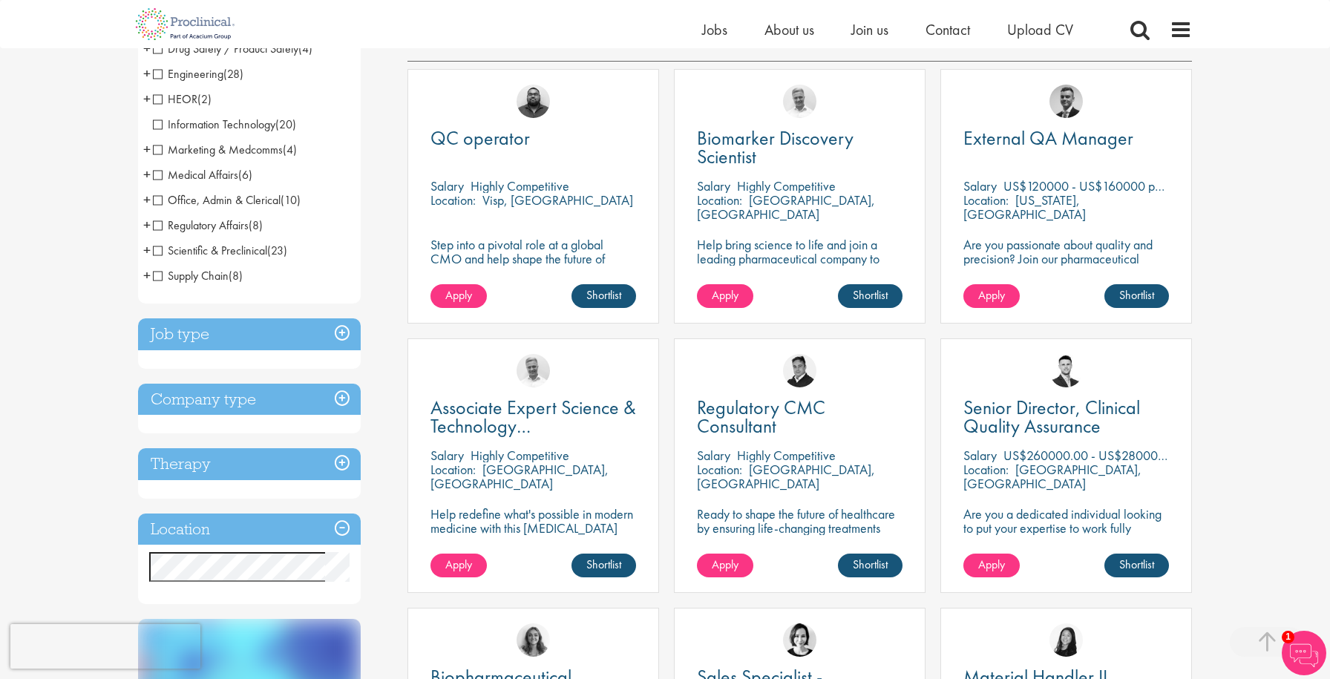 This screenshot has width=1330, height=679. I want to click on span: Jobs, so click(715, 30).